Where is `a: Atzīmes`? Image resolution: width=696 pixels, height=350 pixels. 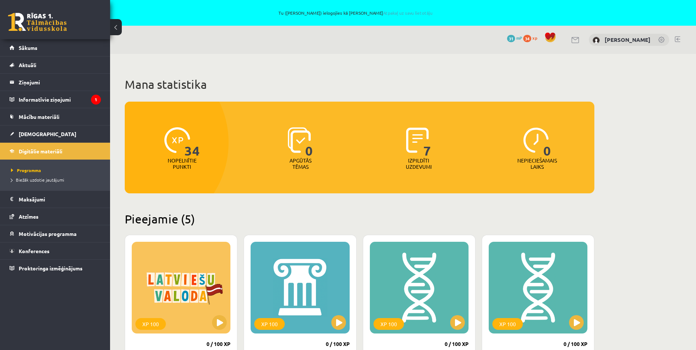
a: Atzīmes is located at coordinates (55, 217).